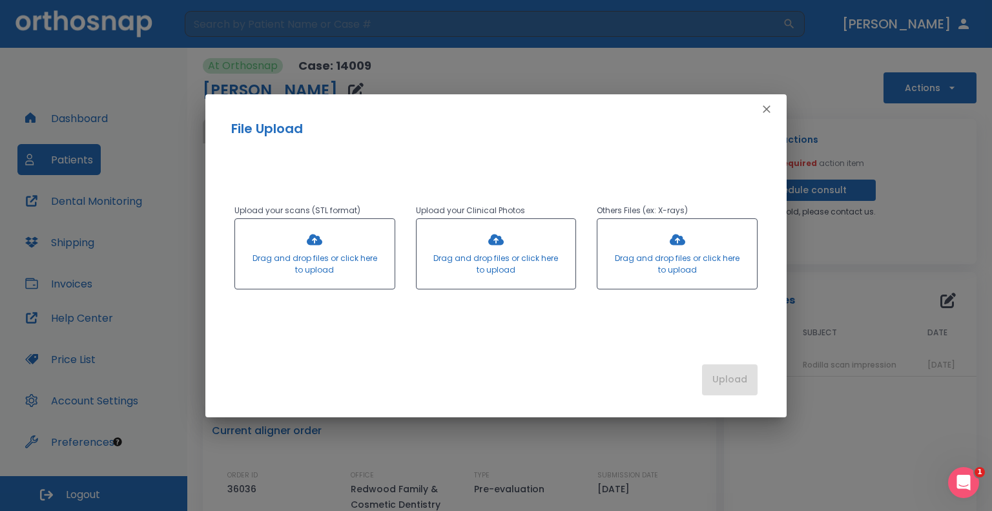 The image size is (992, 511). What do you see at coordinates (677, 210) in the screenshot?
I see `p: Others Files (ex: X-rays)` at bounding box center [677, 210].